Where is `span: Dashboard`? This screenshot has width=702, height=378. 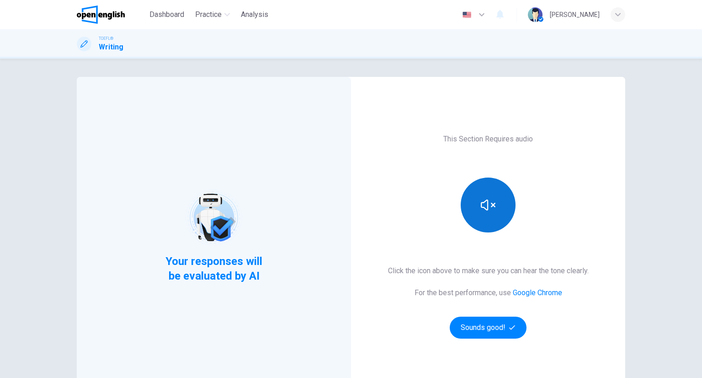
span: Dashboard is located at coordinates (167, 15).